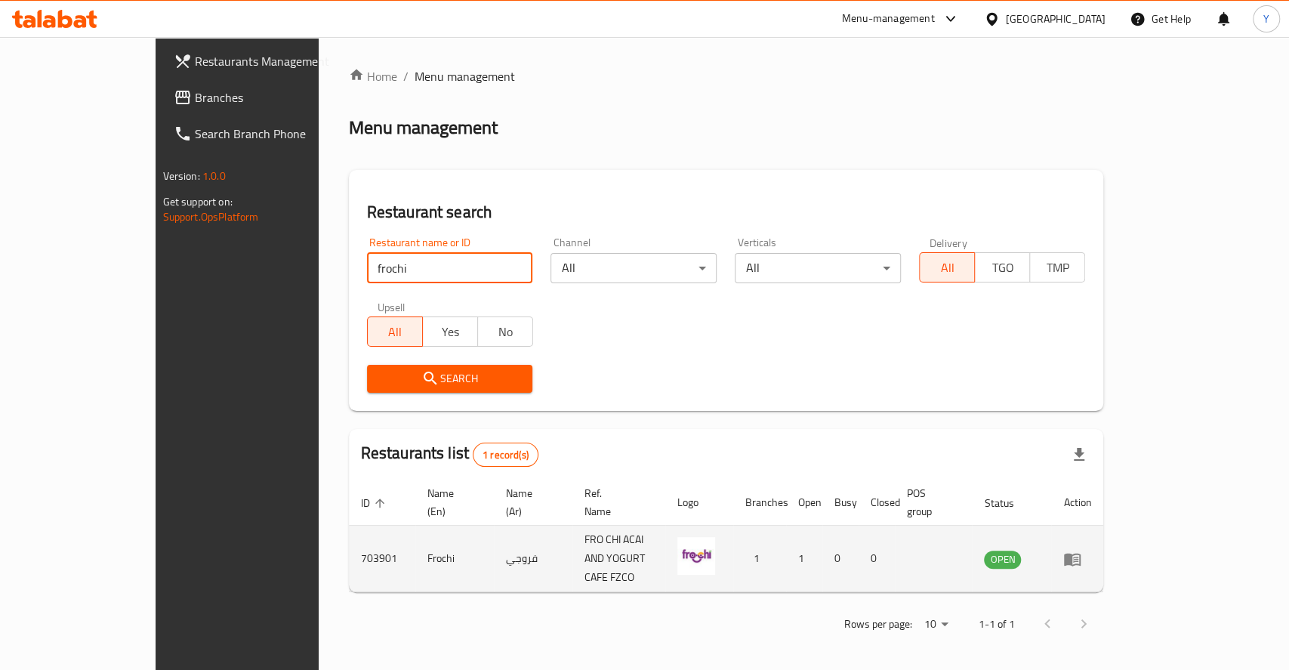 This screenshot has width=1289, height=670. Describe the element at coordinates (450, 332) in the screenshot. I see `span: Yes` at that location.